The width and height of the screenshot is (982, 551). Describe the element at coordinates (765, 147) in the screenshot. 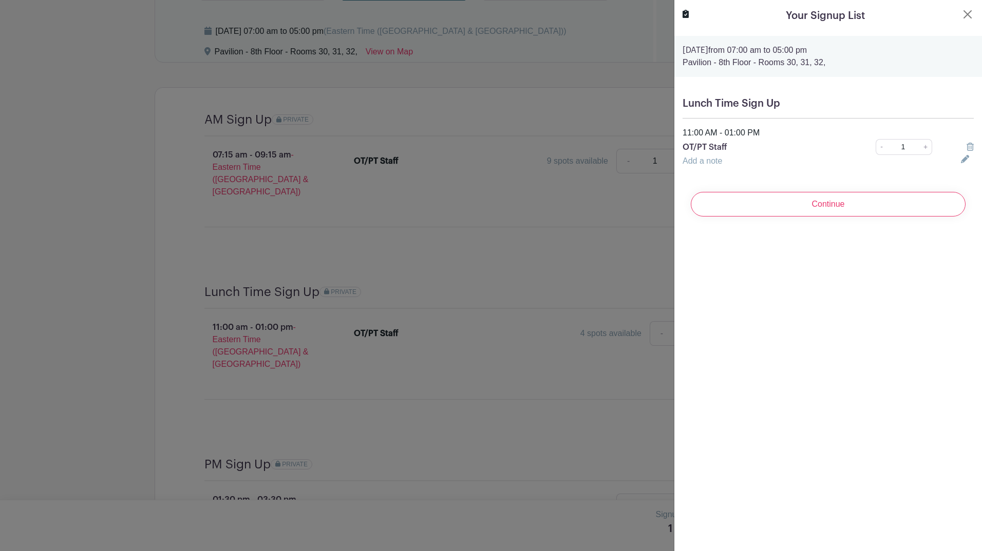

I see `p: OT/PT Staff` at that location.